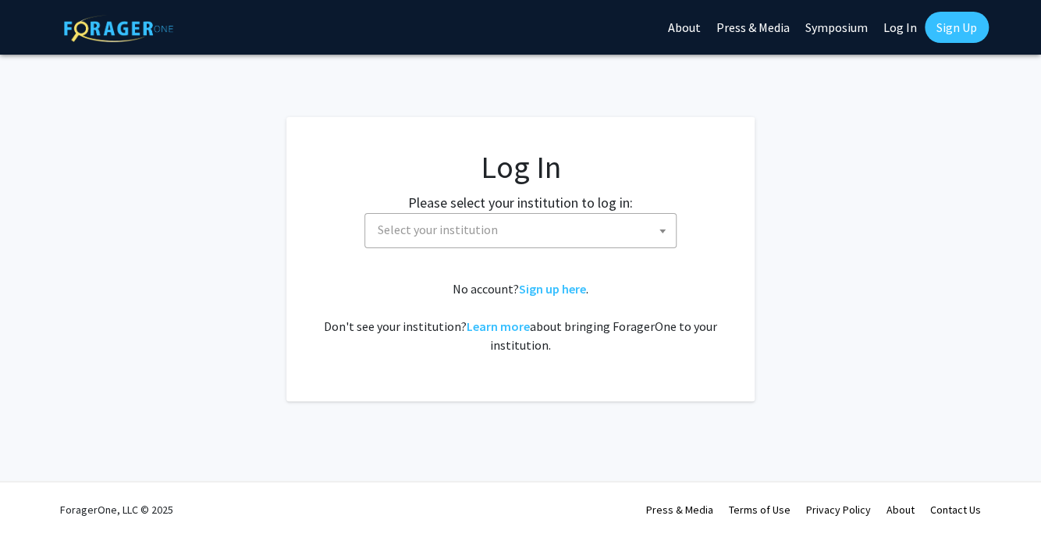 The height and width of the screenshot is (537, 1041). What do you see at coordinates (520, 167) in the screenshot?
I see `h1: Log In` at bounding box center [520, 167].